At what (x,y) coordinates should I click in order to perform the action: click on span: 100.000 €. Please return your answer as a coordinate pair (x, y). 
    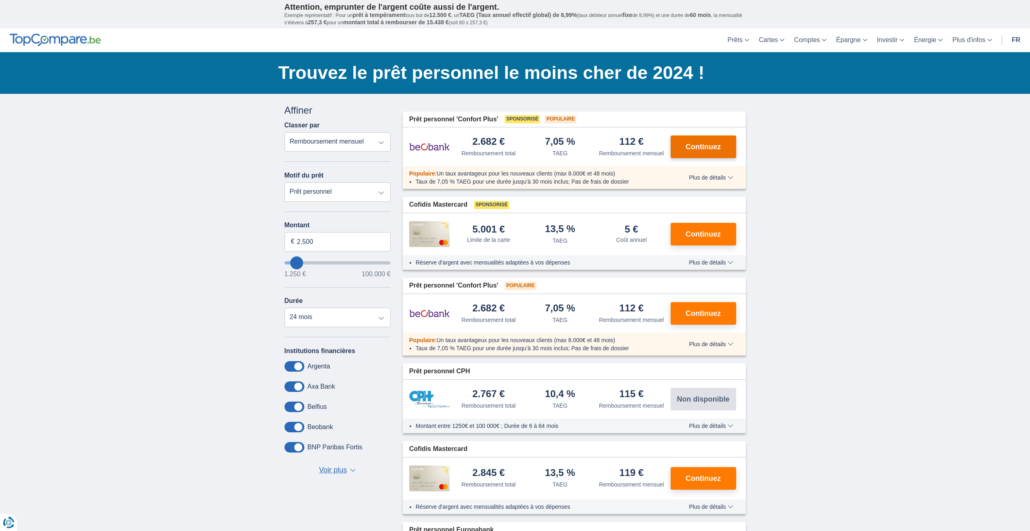
    Looking at the image, I should click on (376, 274).